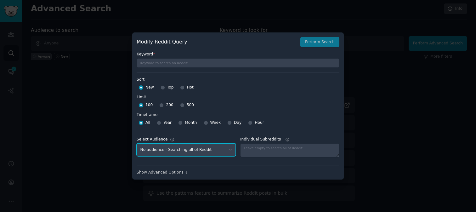  I want to click on span: 500, so click(190, 105).